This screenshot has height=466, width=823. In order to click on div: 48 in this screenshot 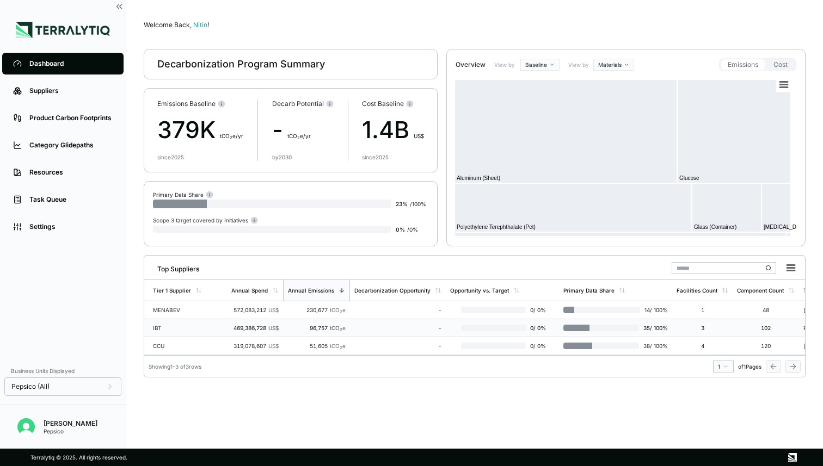, I will do `click(766, 310)`.